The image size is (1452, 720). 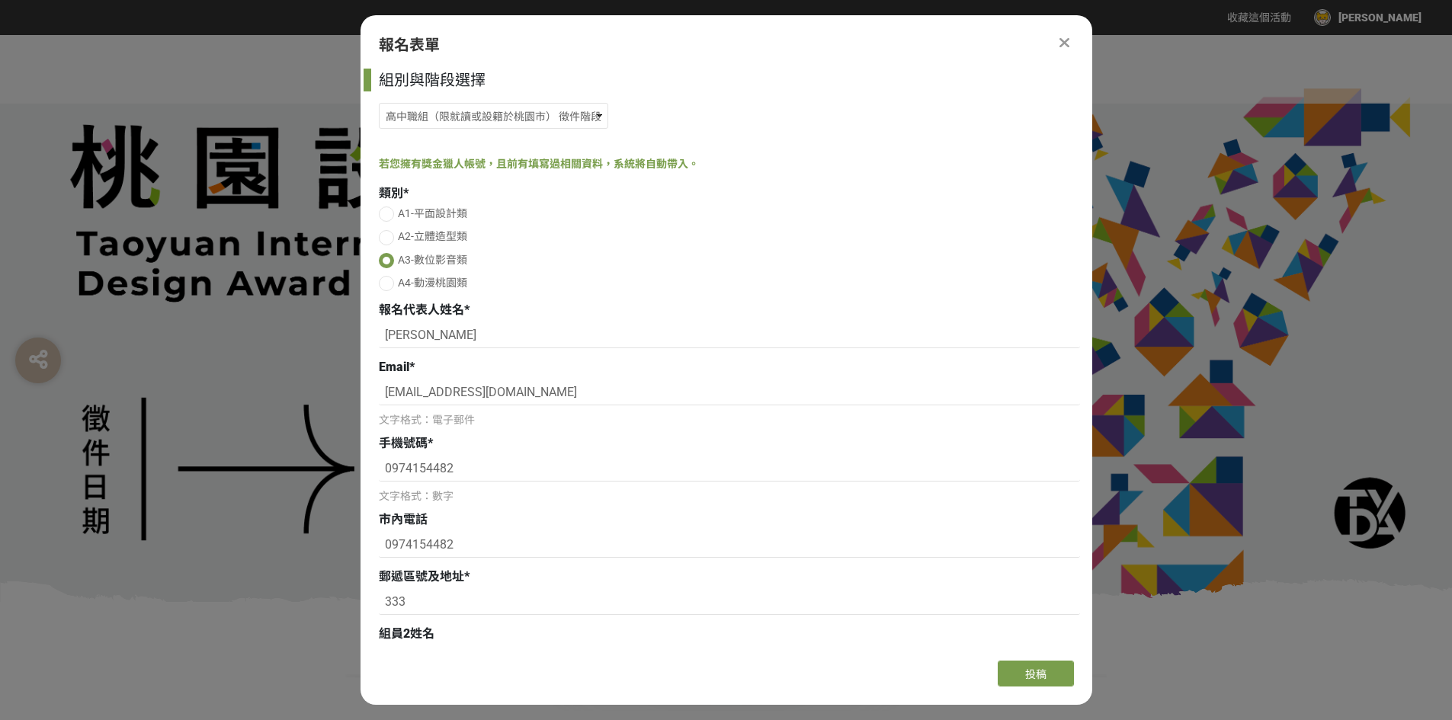 What do you see at coordinates (1259, 18) in the screenshot?
I see `span: 收藏這個活動` at bounding box center [1259, 18].